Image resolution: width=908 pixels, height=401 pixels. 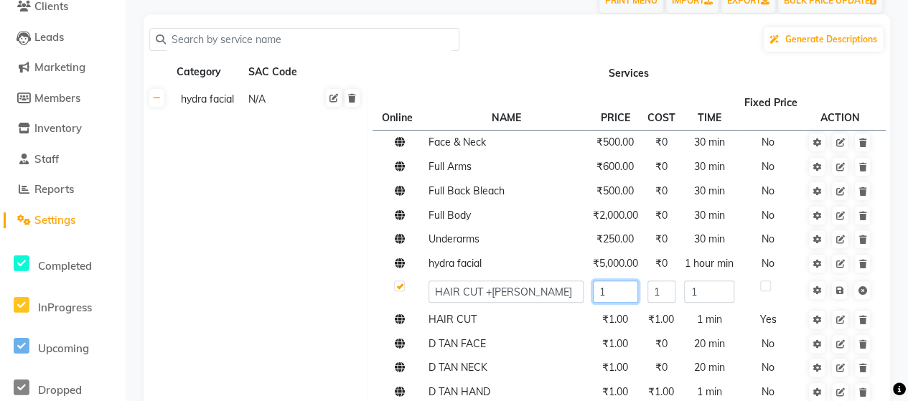 What do you see at coordinates (65, 266) in the screenshot?
I see `span: Completed` at bounding box center [65, 266].